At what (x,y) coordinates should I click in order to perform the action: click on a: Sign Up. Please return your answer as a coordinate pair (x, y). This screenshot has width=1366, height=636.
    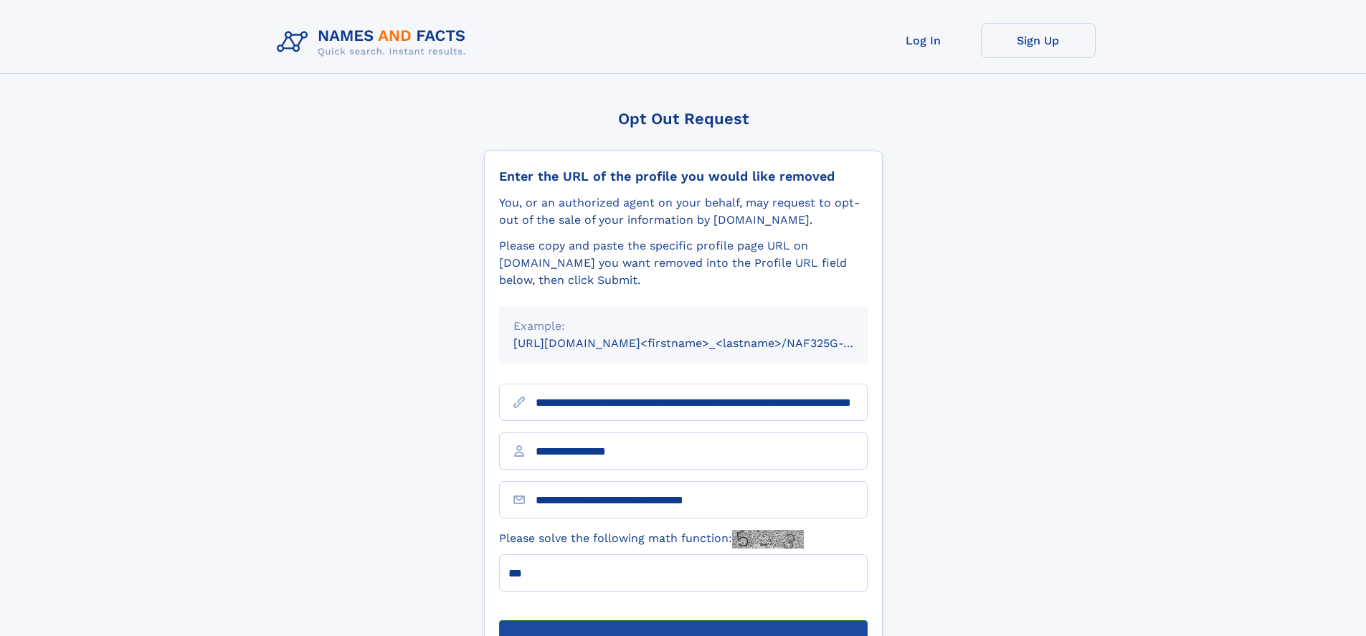
    Looking at the image, I should click on (1039, 40).